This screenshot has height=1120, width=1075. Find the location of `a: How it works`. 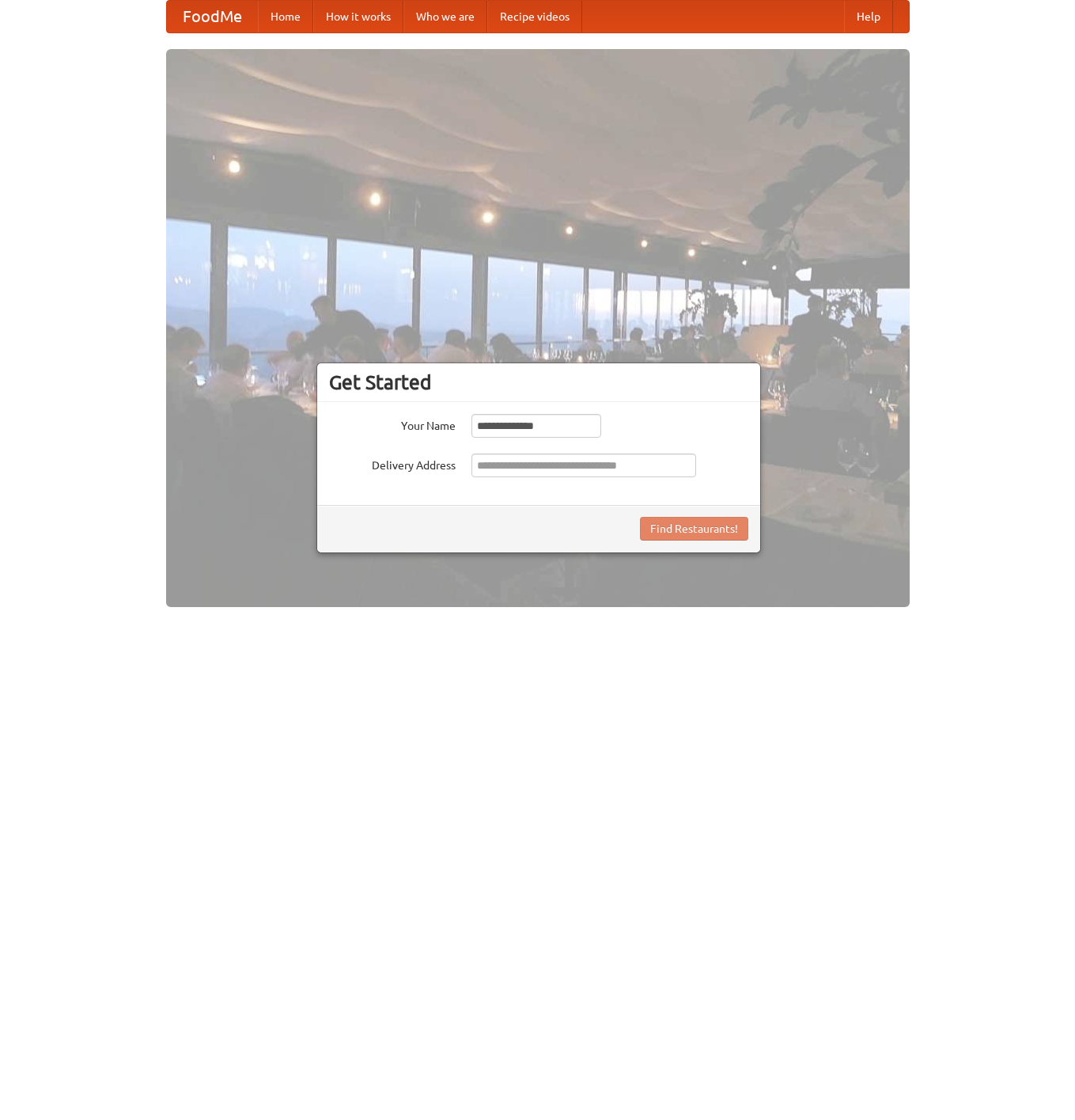

a: How it works is located at coordinates (358, 16).